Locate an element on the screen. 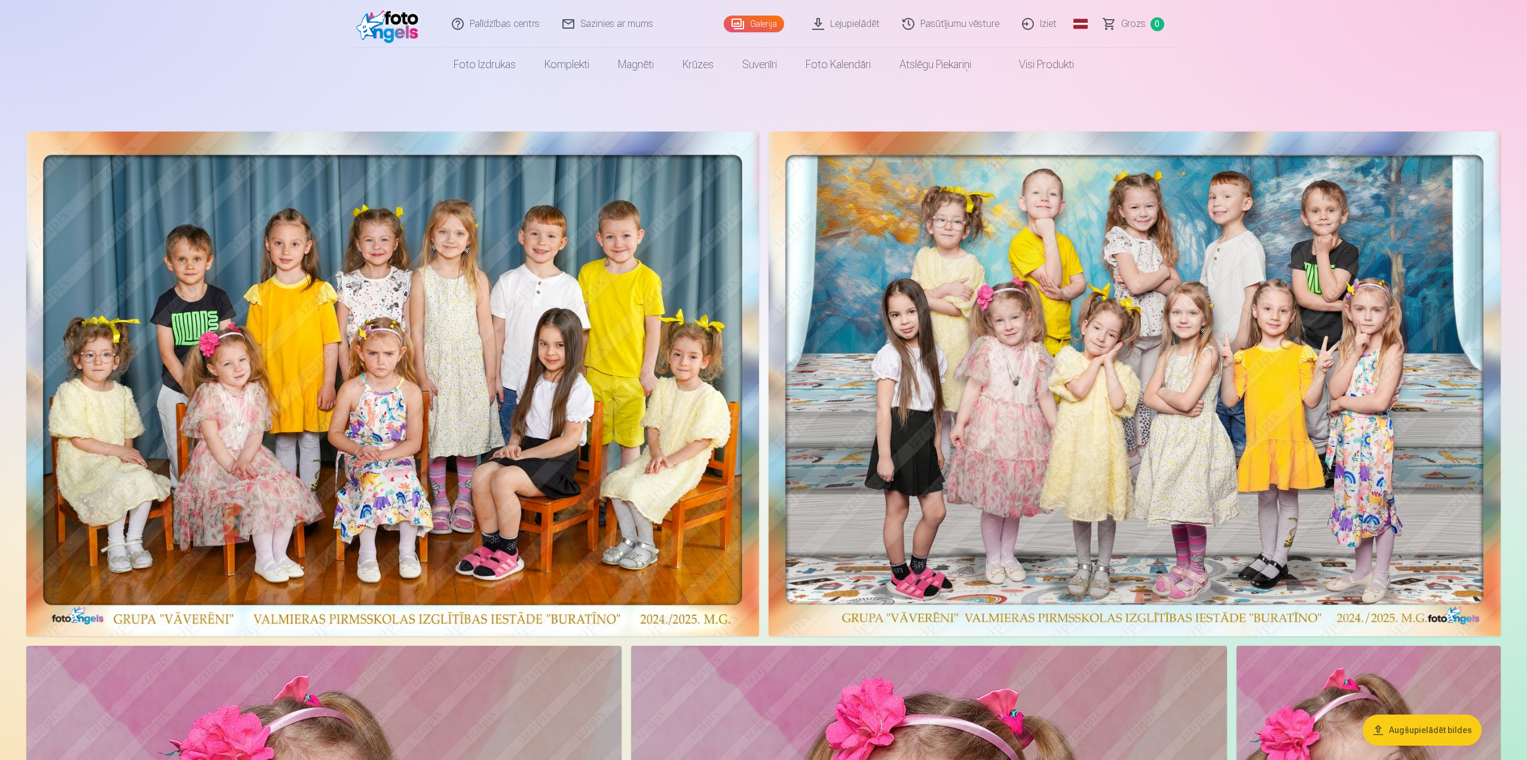 This screenshot has width=1527, height=760. button: Augšupielādēt bildes is located at coordinates (1422, 730).